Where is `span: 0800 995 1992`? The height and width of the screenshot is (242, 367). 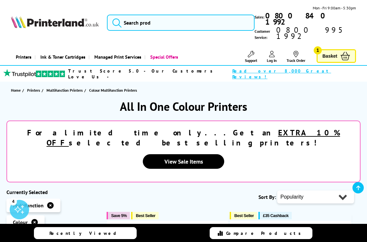 span: 0800 995 1992 is located at coordinates (316, 33).